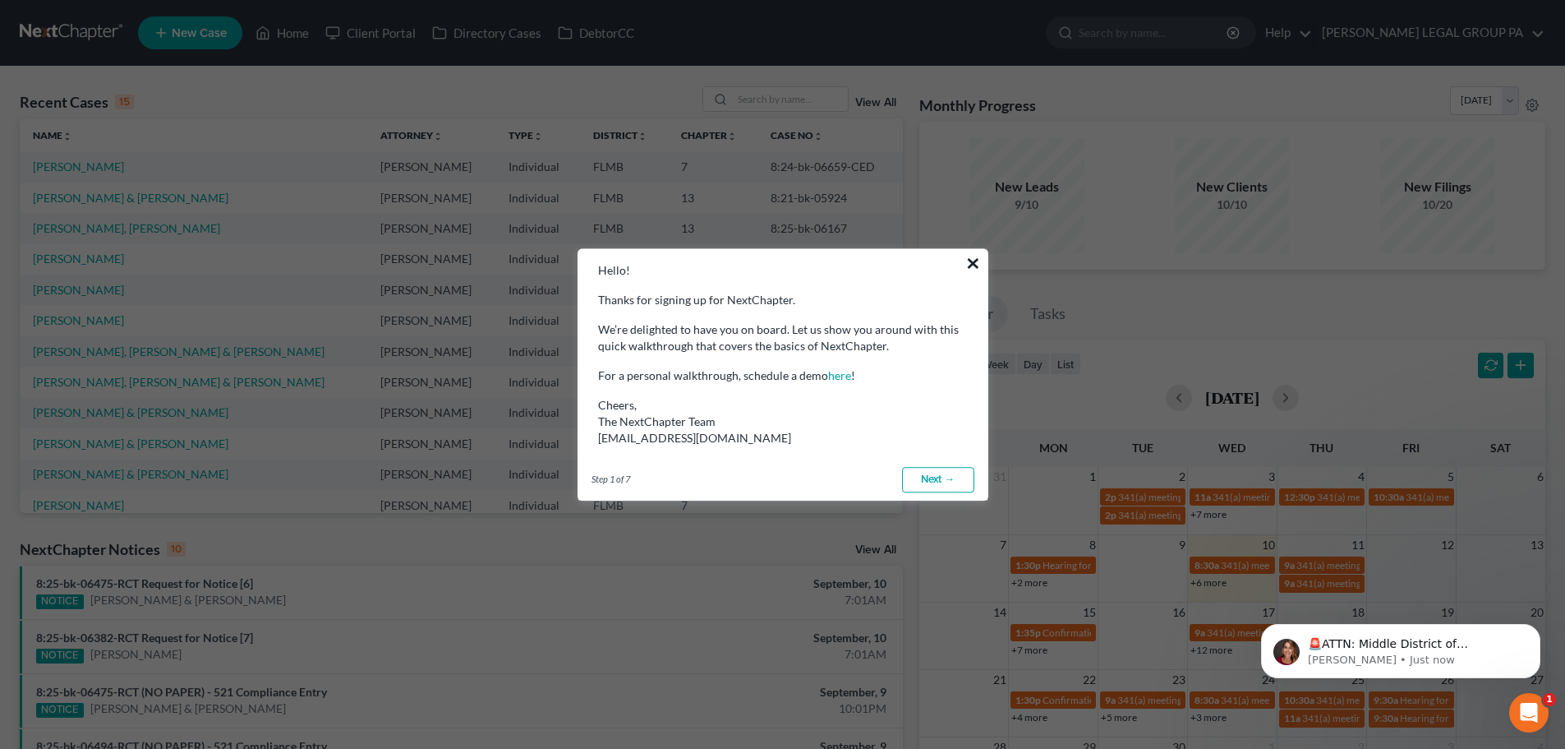 The height and width of the screenshot is (749, 1565). What do you see at coordinates (938, 480) in the screenshot?
I see `a: Next →` at bounding box center [938, 480].